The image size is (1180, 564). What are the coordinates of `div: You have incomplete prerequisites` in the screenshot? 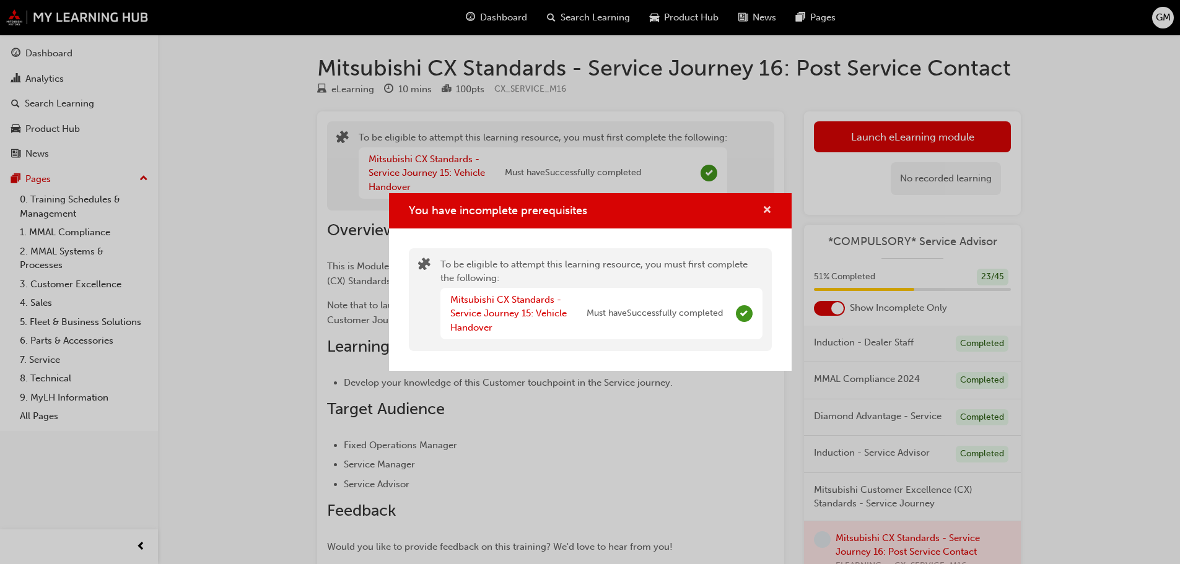 It's located at (590, 282).